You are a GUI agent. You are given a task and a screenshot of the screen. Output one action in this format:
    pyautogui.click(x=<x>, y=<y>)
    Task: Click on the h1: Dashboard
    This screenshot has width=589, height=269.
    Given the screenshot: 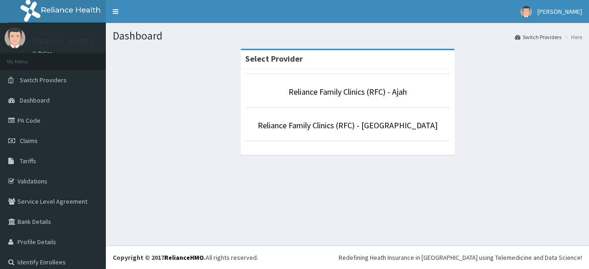 What is the action you would take?
    pyautogui.click(x=347, y=36)
    